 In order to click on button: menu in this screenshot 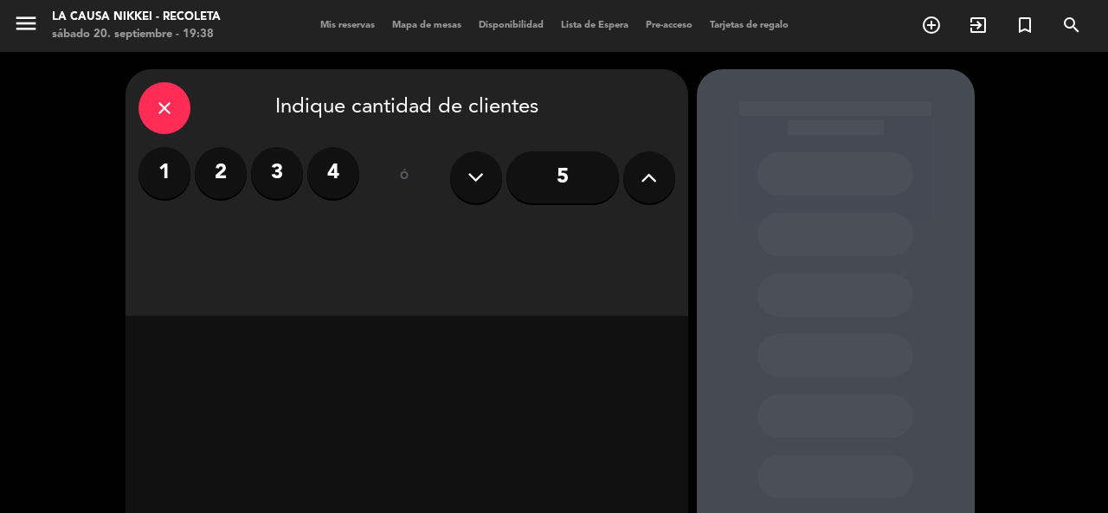, I will do `click(26, 26)`.